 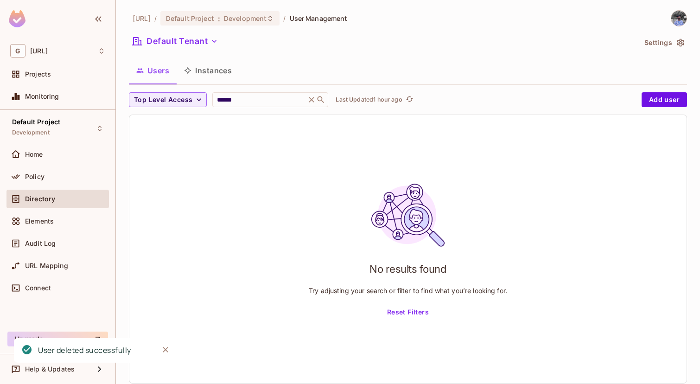 I want to click on h1: No results found, so click(x=408, y=269).